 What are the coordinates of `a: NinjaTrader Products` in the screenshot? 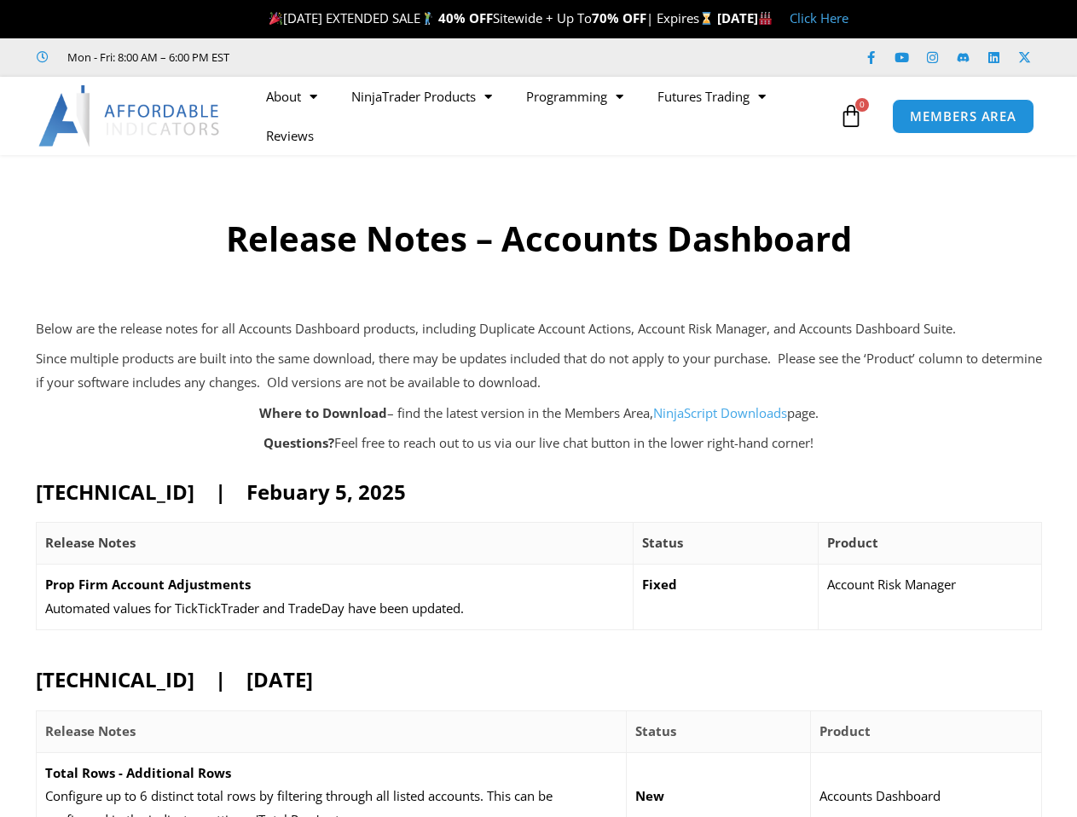 It's located at (421, 96).